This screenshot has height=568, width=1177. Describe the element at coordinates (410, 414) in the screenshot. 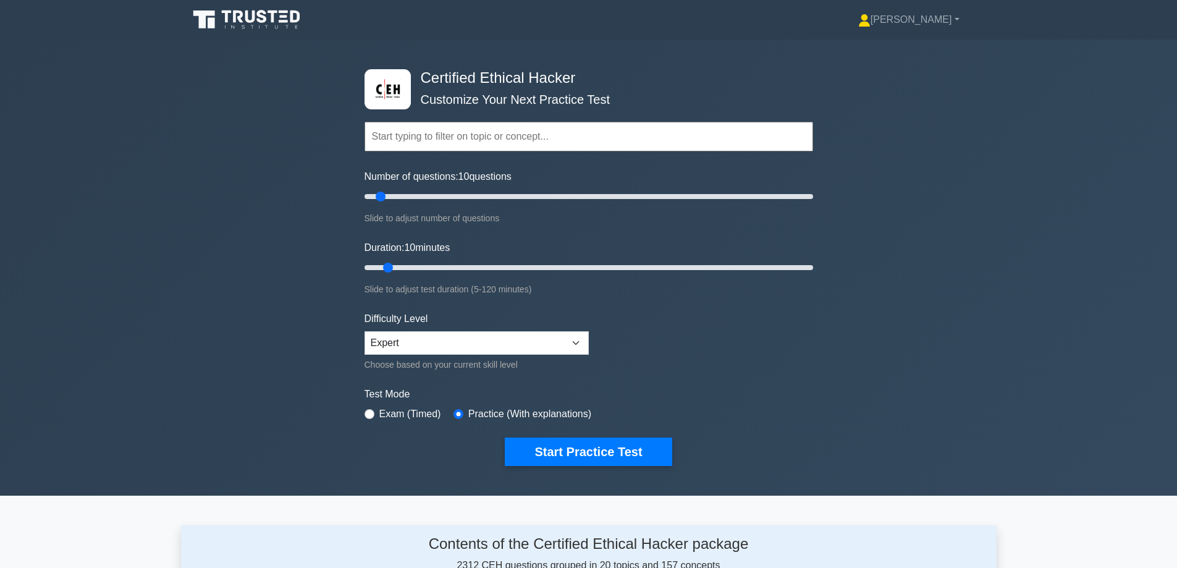

I see `label: Exam (Timed)` at that location.